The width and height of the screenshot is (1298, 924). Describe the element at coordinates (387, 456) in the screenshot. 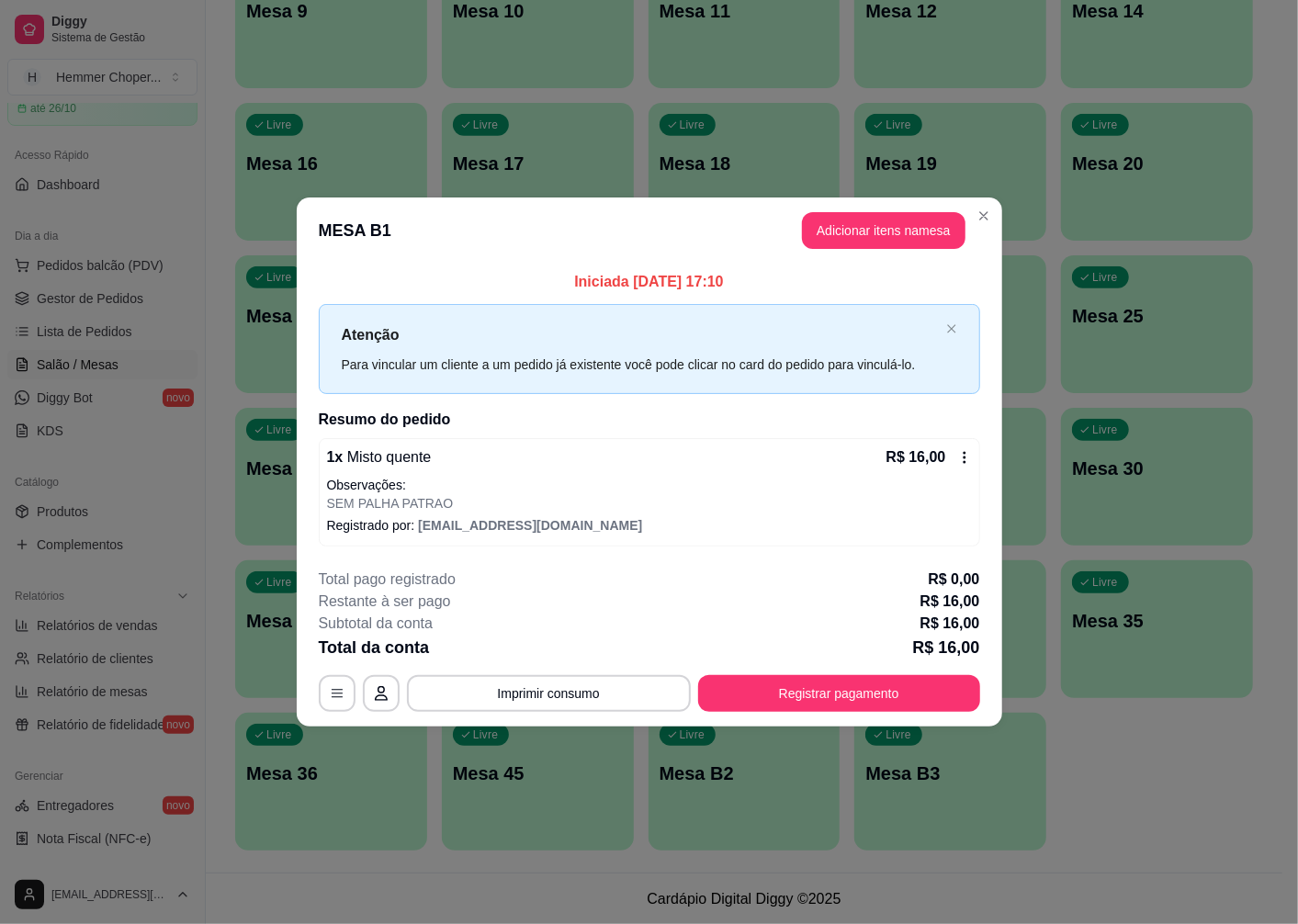

I see `span: Misto quente` at that location.